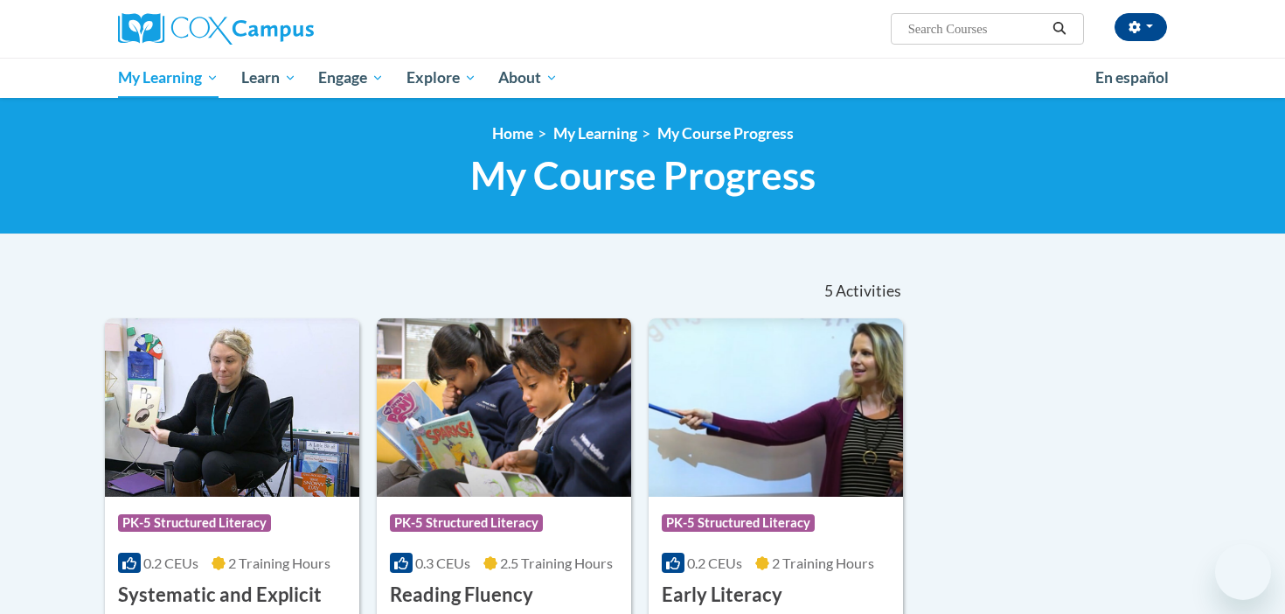 The image size is (1285, 614). Describe the element at coordinates (725, 133) in the screenshot. I see `a: My Course Progress` at that location.